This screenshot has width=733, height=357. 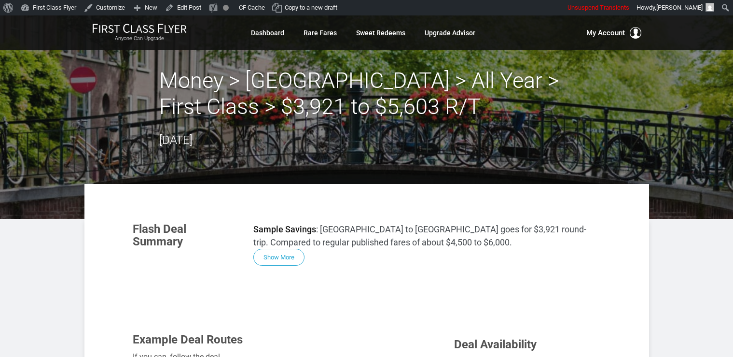 What do you see at coordinates (139, 33) in the screenshot?
I see `a: First Class FlyerAnyone Can Upgrade` at bounding box center [139, 33].